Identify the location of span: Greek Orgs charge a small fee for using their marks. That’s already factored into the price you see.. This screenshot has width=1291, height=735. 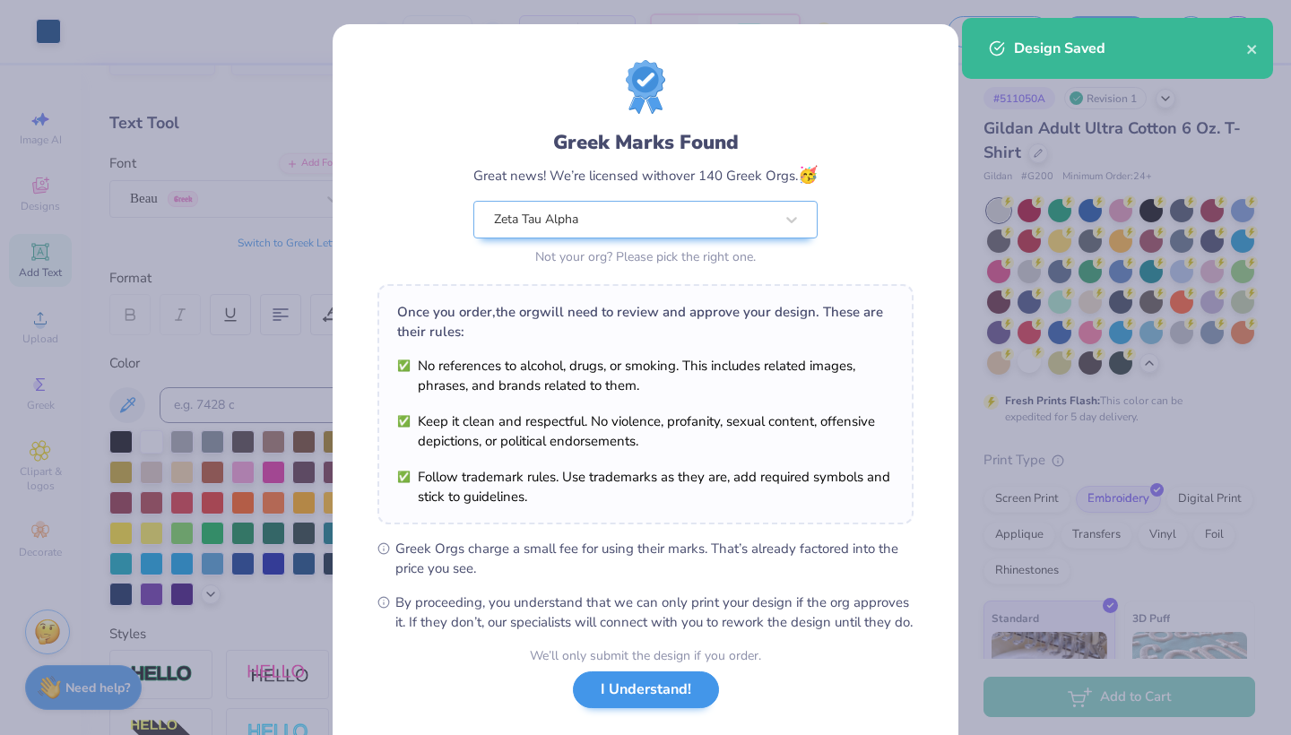
(654, 558).